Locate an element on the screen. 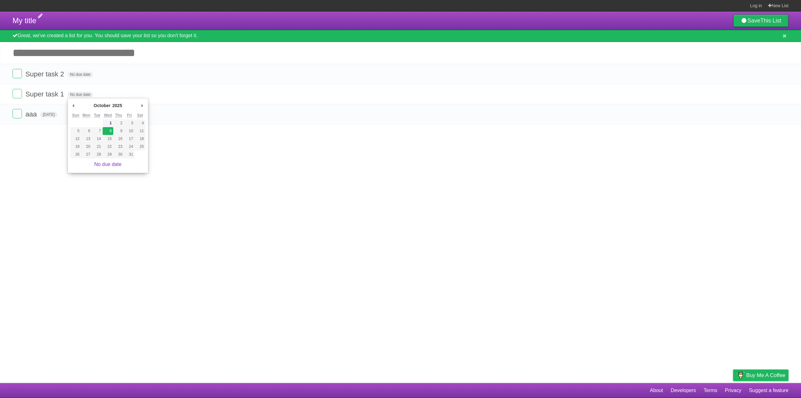 Image resolution: width=801 pixels, height=398 pixels. abbr: Friday is located at coordinates (129, 115).